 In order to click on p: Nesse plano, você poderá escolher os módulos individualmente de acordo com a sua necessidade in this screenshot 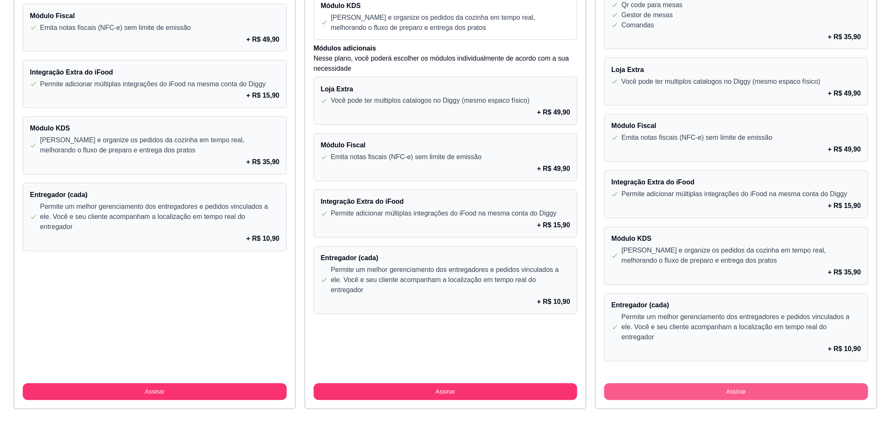, I will do `click(445, 64)`.